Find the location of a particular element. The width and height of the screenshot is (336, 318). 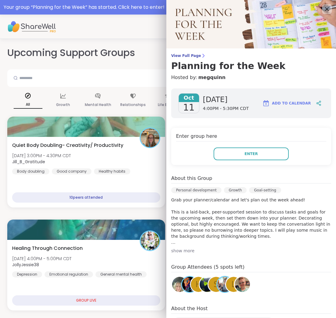

span: s is located at coordinates (216, 284).